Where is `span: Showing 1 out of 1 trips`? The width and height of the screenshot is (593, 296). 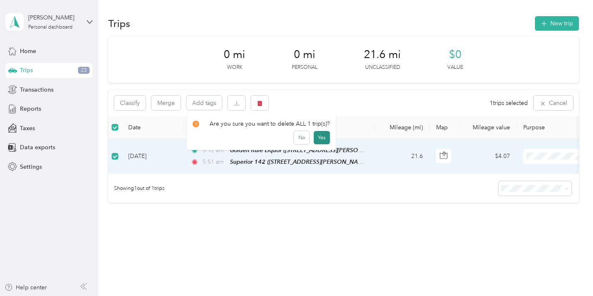
span: Showing 1 out of 1 trips is located at coordinates (136, 189).